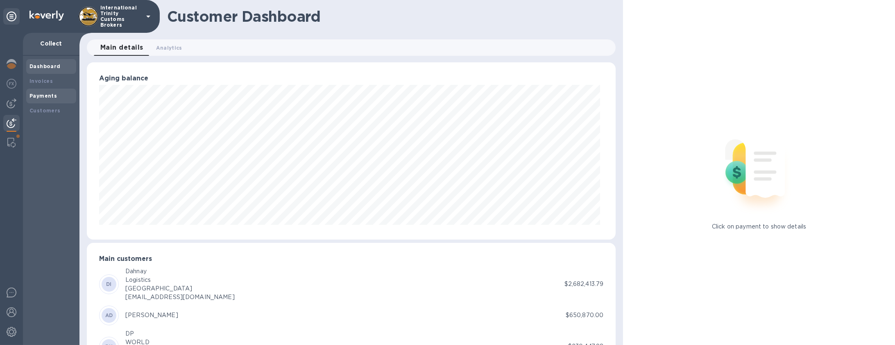  I want to click on p: $650,870.00, so click(585, 315).